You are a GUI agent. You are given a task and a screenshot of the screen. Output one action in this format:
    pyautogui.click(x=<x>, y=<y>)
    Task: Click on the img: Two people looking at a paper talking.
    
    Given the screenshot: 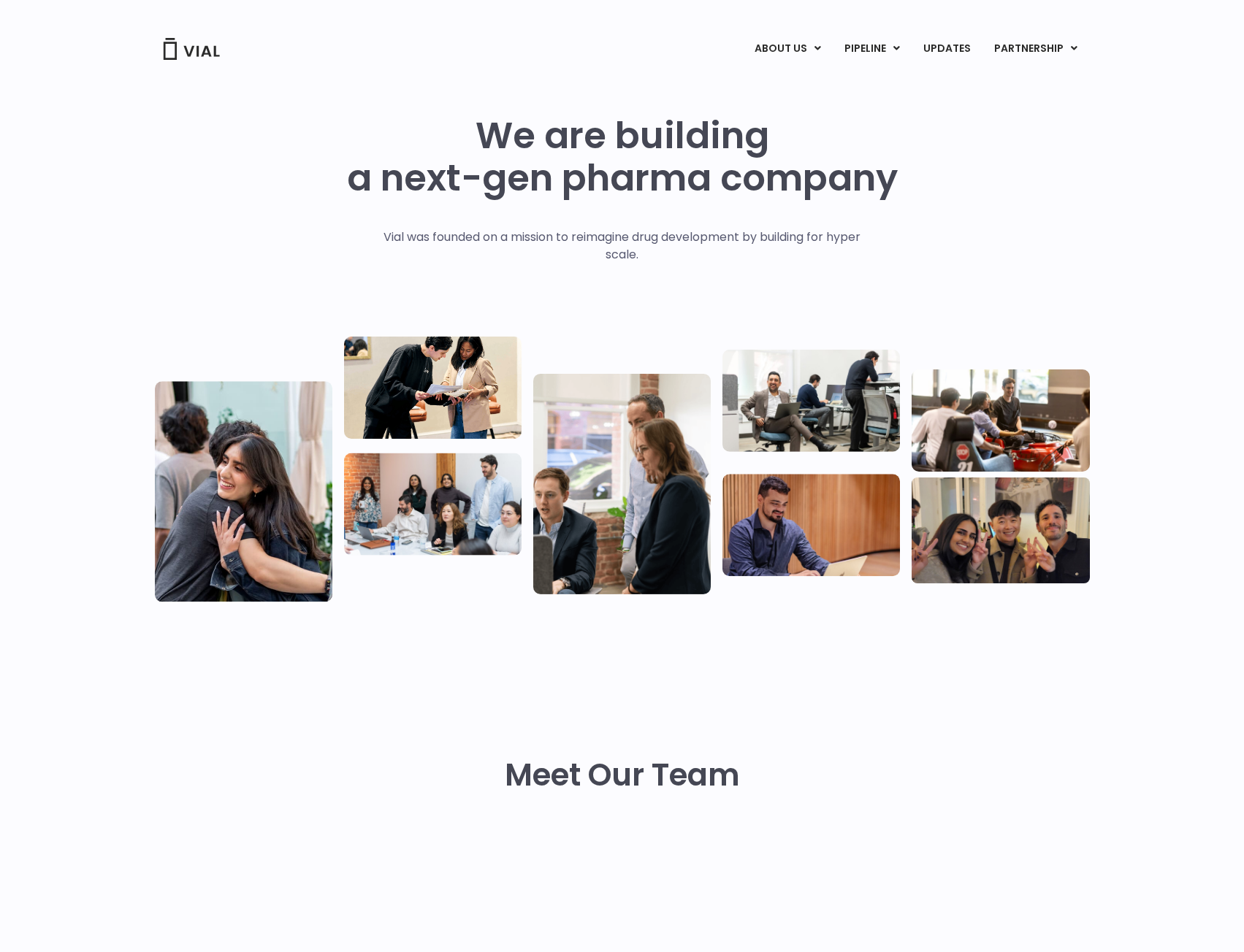 What is the action you would take?
    pyautogui.click(x=433, y=388)
    